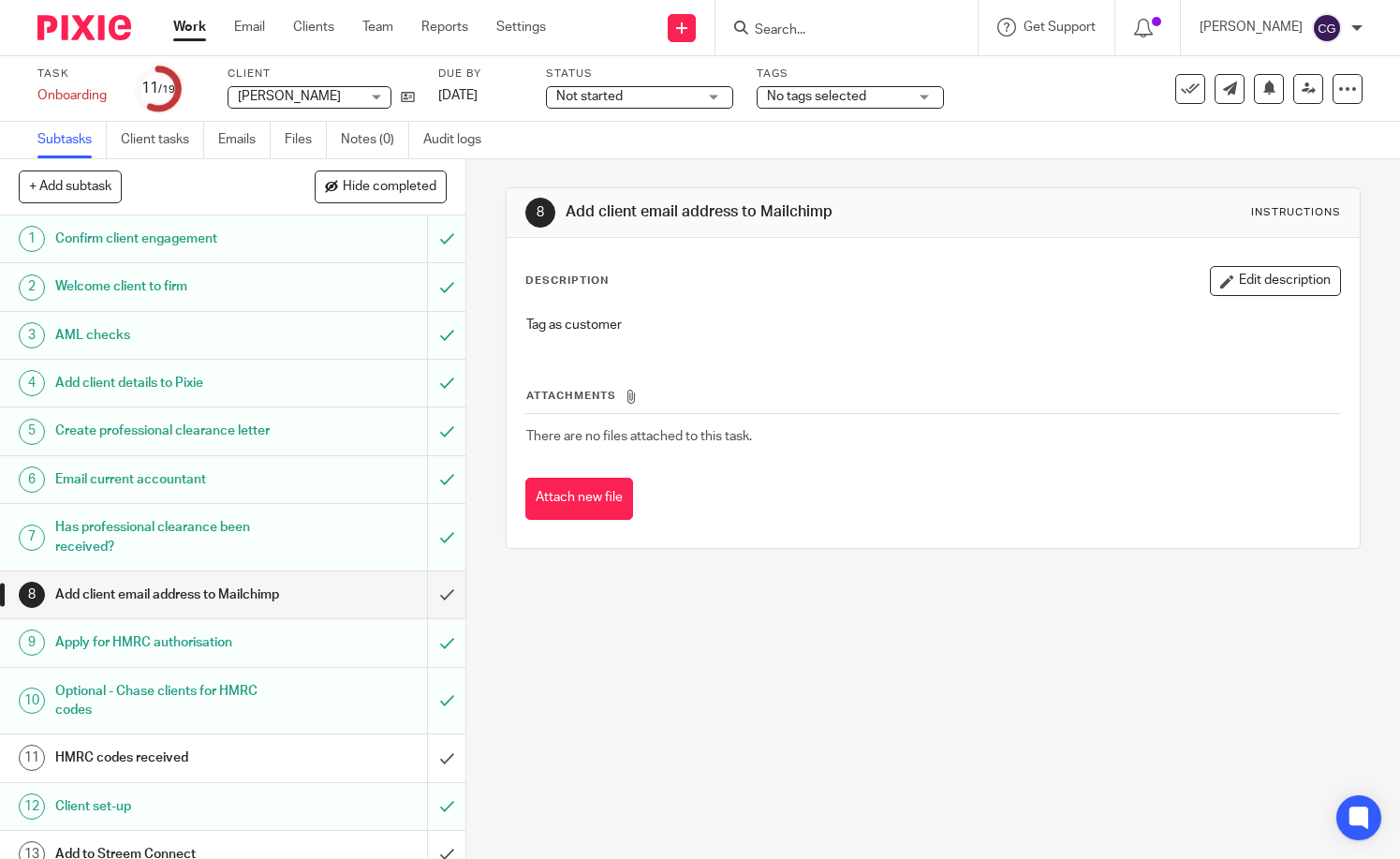 The image size is (1400, 859). Describe the element at coordinates (244, 140) in the screenshot. I see `a: Emails` at that location.